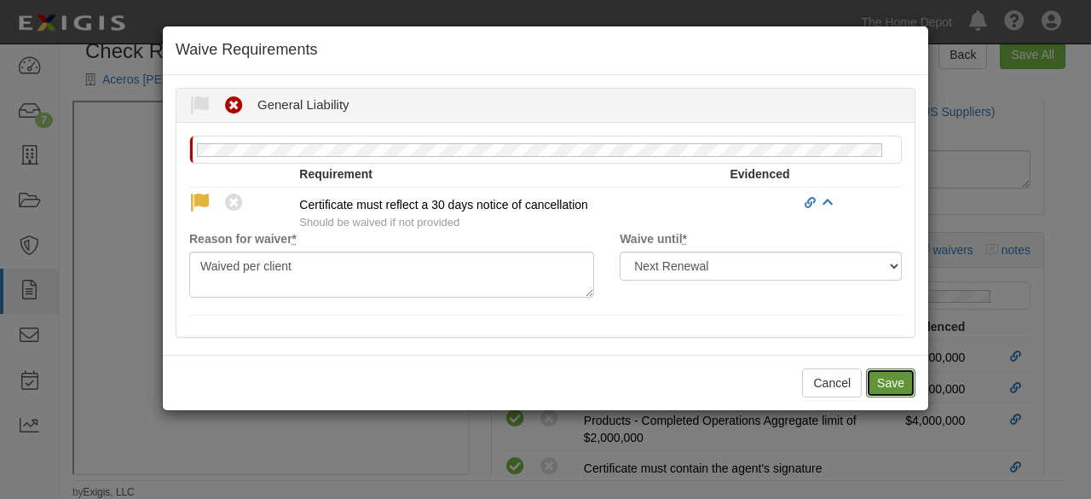  Describe the element at coordinates (891, 383) in the screenshot. I see `button: Save` at that location.